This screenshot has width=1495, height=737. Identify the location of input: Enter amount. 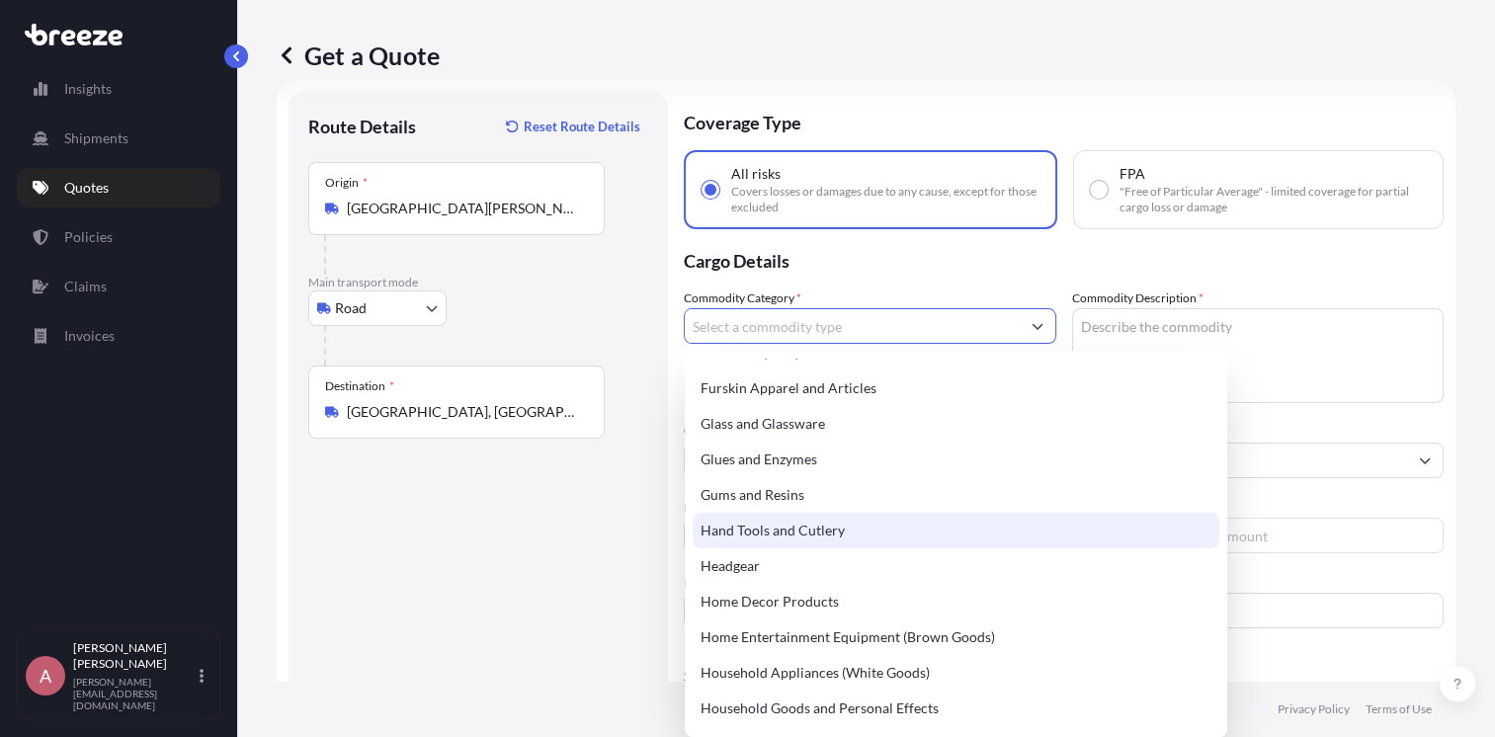
(1307, 535).